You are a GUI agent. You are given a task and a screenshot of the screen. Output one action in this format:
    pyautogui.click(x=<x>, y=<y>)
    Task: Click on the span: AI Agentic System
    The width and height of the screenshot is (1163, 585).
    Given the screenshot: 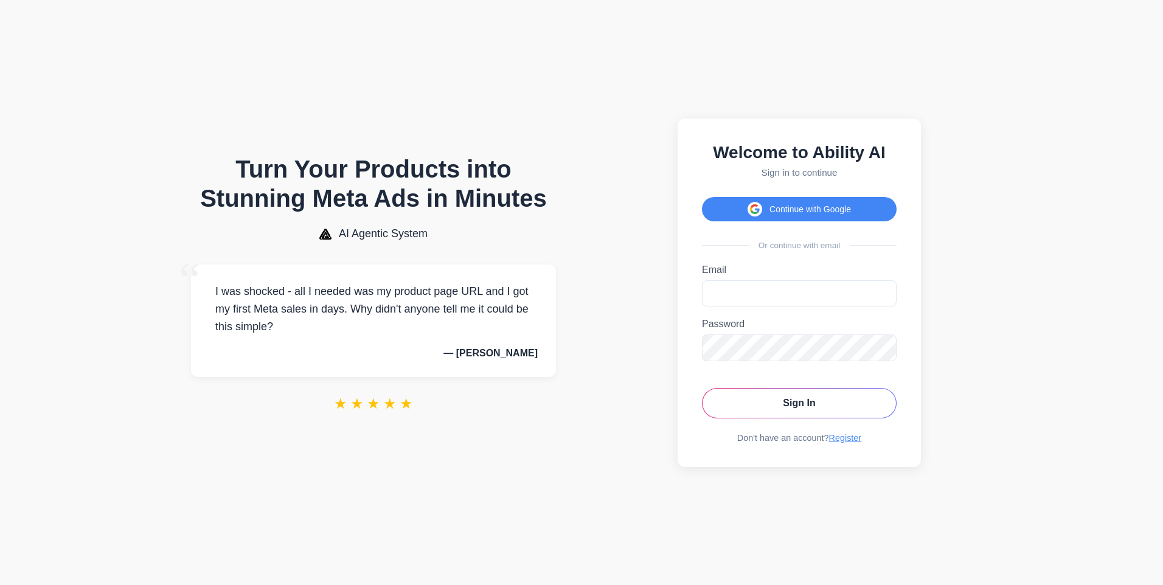 What is the action you would take?
    pyautogui.click(x=383, y=234)
    